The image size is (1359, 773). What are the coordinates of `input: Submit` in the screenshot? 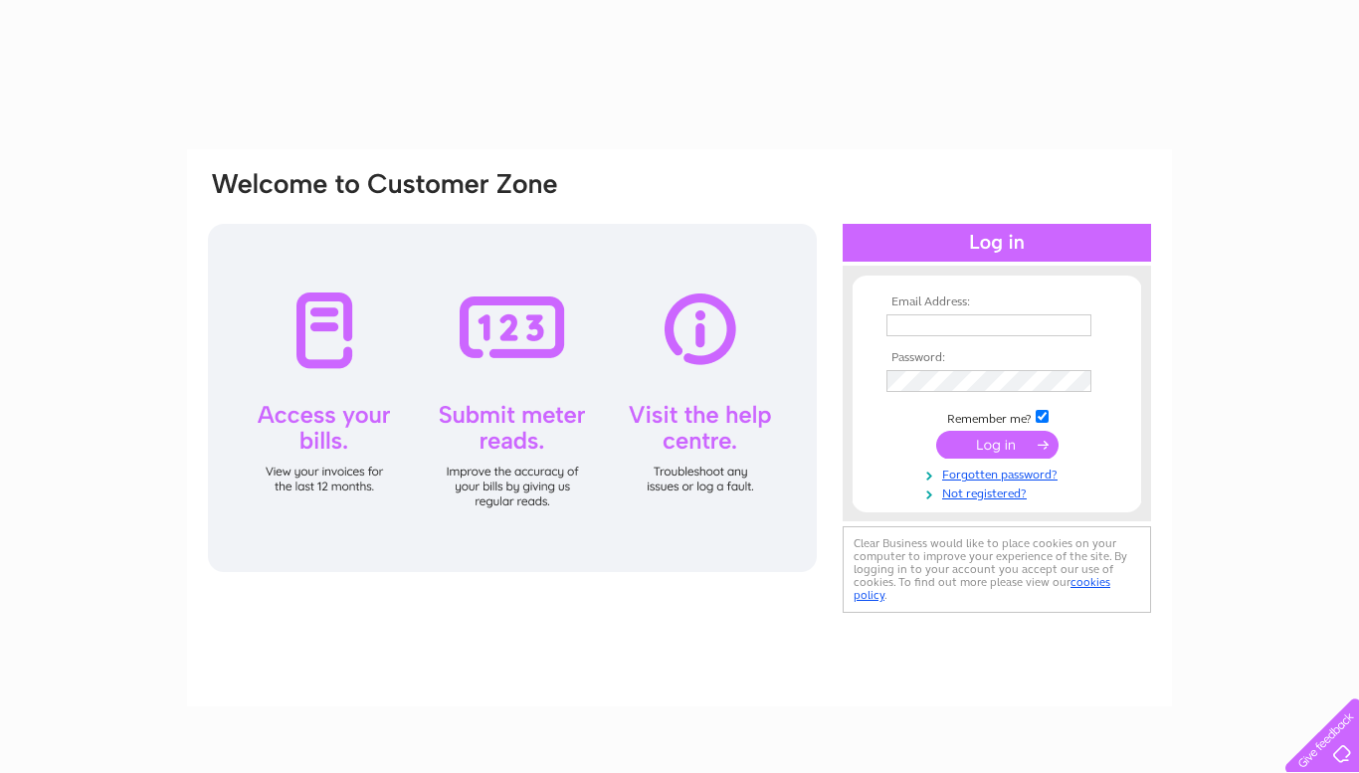 It's located at (997, 445).